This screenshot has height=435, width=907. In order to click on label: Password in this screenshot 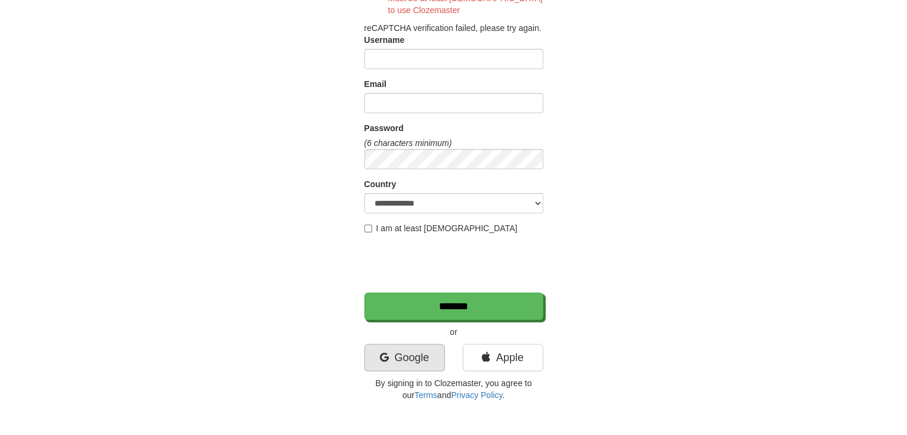, I will do `click(384, 128)`.